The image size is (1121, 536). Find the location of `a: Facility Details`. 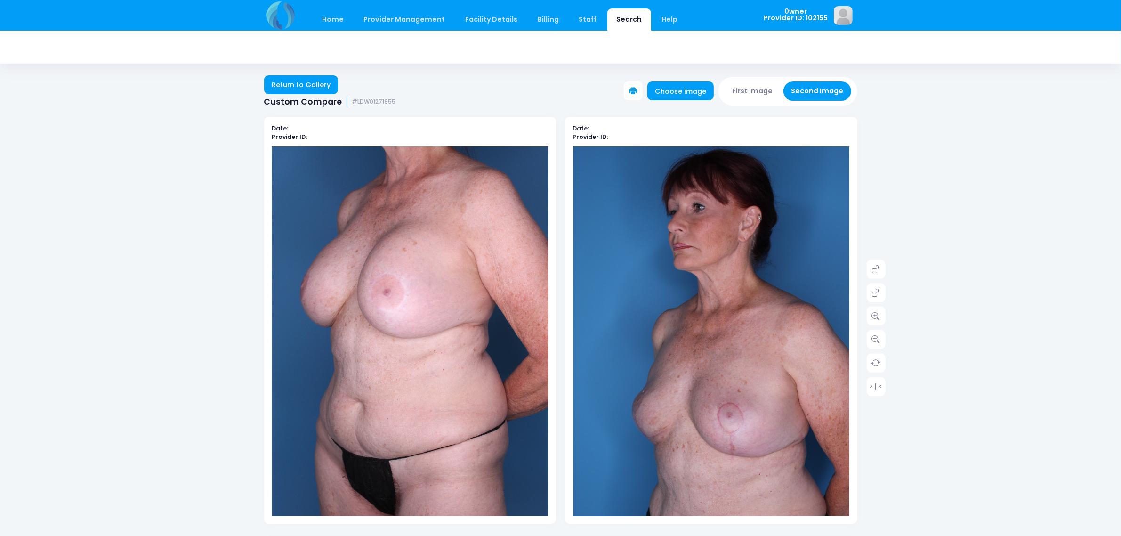

a: Facility Details is located at coordinates (491, 19).